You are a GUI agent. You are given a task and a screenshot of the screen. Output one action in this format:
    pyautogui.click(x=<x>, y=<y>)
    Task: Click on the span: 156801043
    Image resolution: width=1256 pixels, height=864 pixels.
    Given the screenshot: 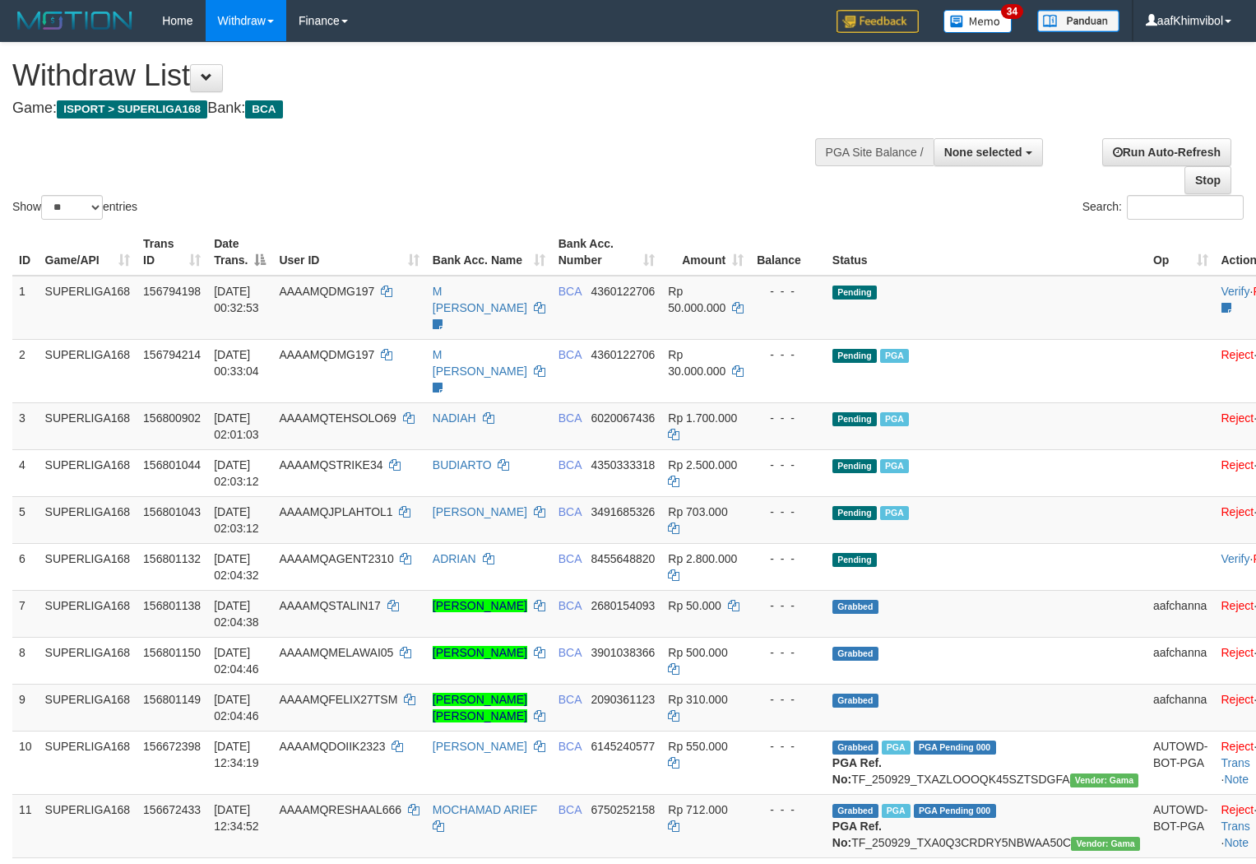 What is the action you would take?
    pyautogui.click(x=172, y=512)
    